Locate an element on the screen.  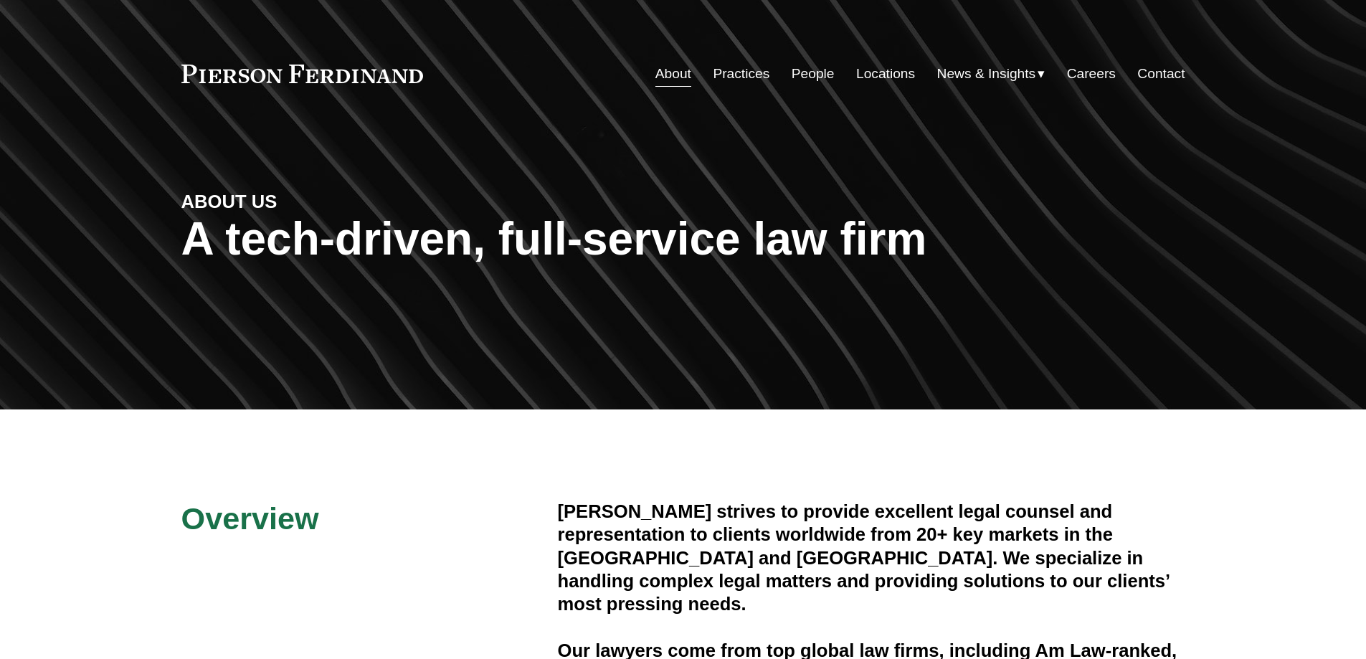
strong: ABOUT US is located at coordinates (229, 201).